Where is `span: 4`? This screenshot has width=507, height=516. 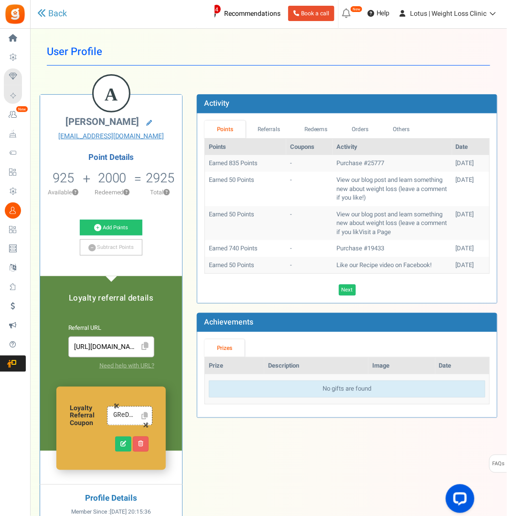
span: 4 is located at coordinates (217, 9).